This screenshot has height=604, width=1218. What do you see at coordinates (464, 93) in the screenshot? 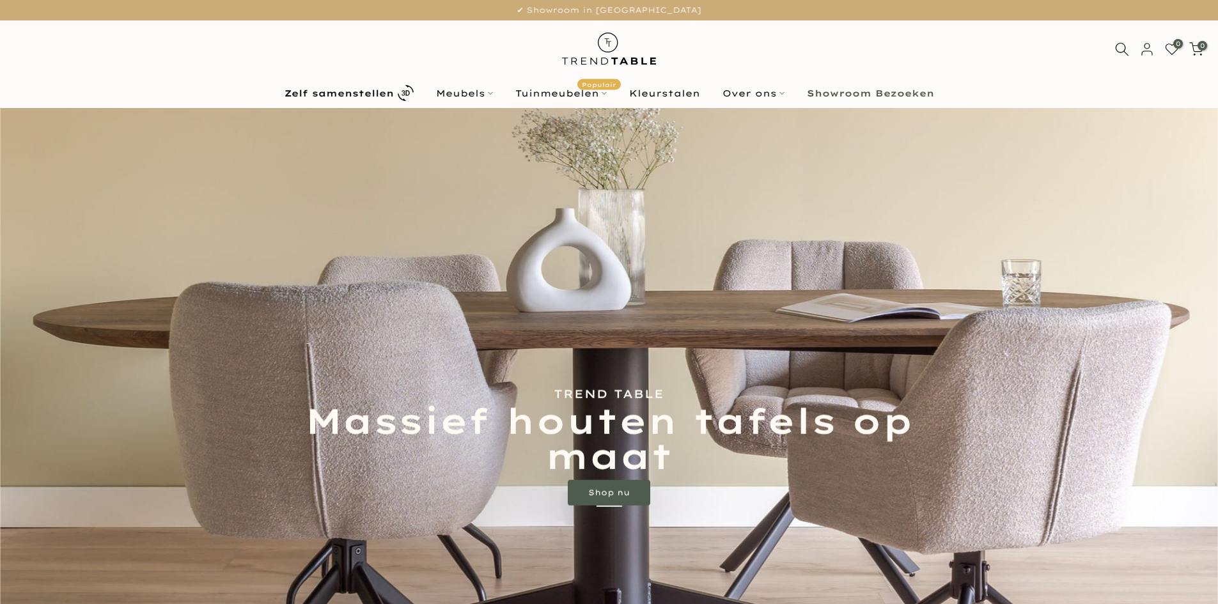
I see `a: Meubels` at bounding box center [464, 93].